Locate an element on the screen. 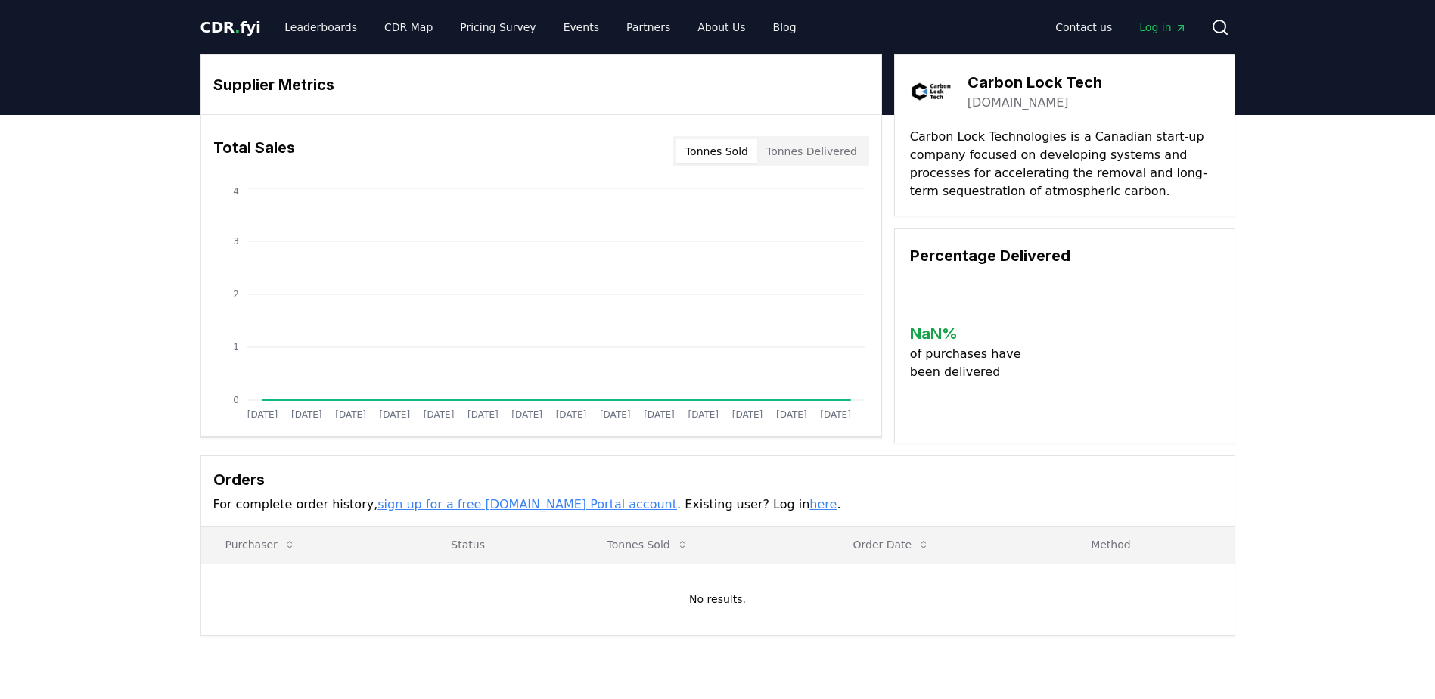  span: CDR fyi is located at coordinates (231, 27).